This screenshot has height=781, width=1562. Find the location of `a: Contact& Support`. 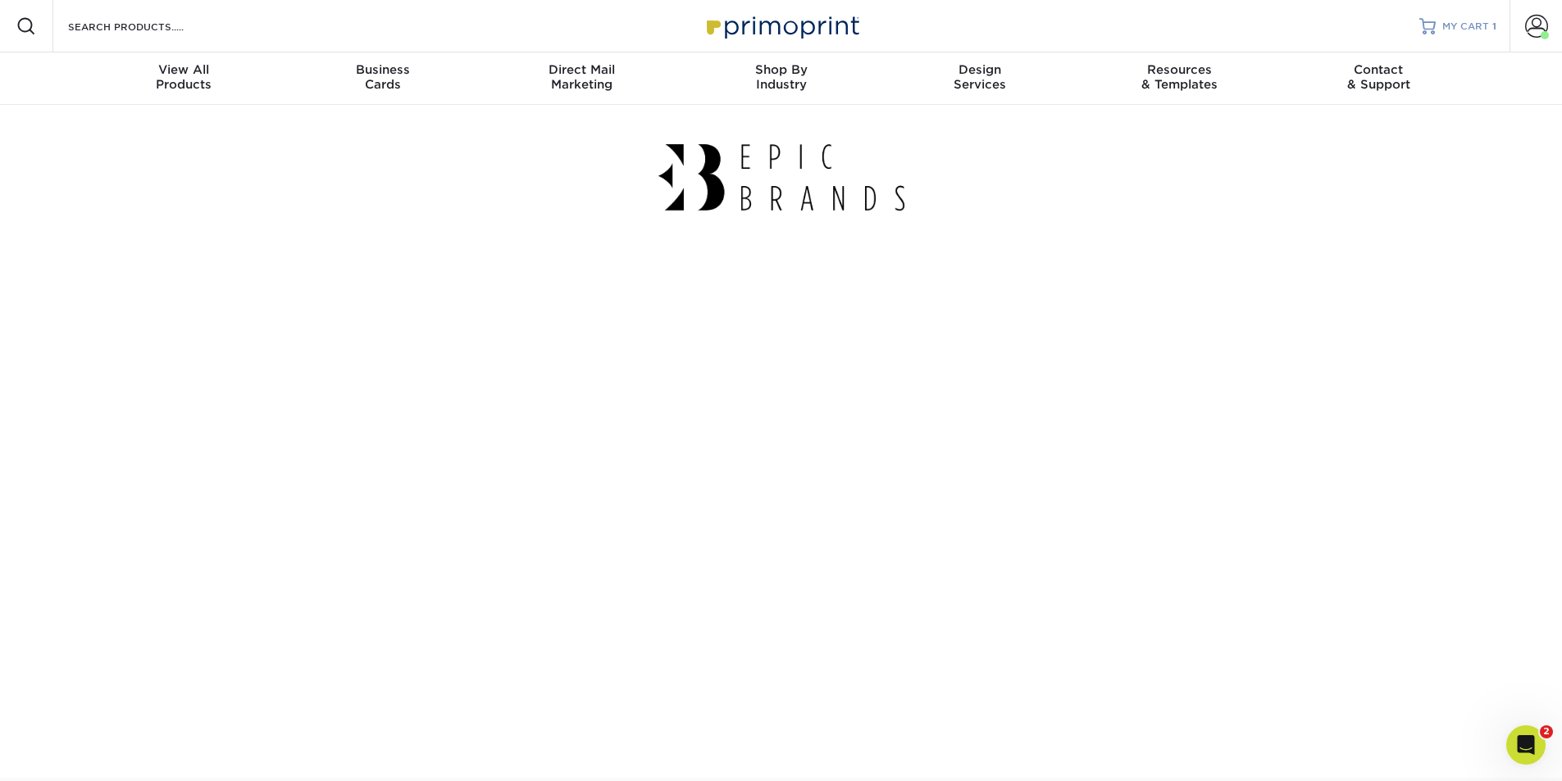

a: Contact& Support is located at coordinates (1378, 79).